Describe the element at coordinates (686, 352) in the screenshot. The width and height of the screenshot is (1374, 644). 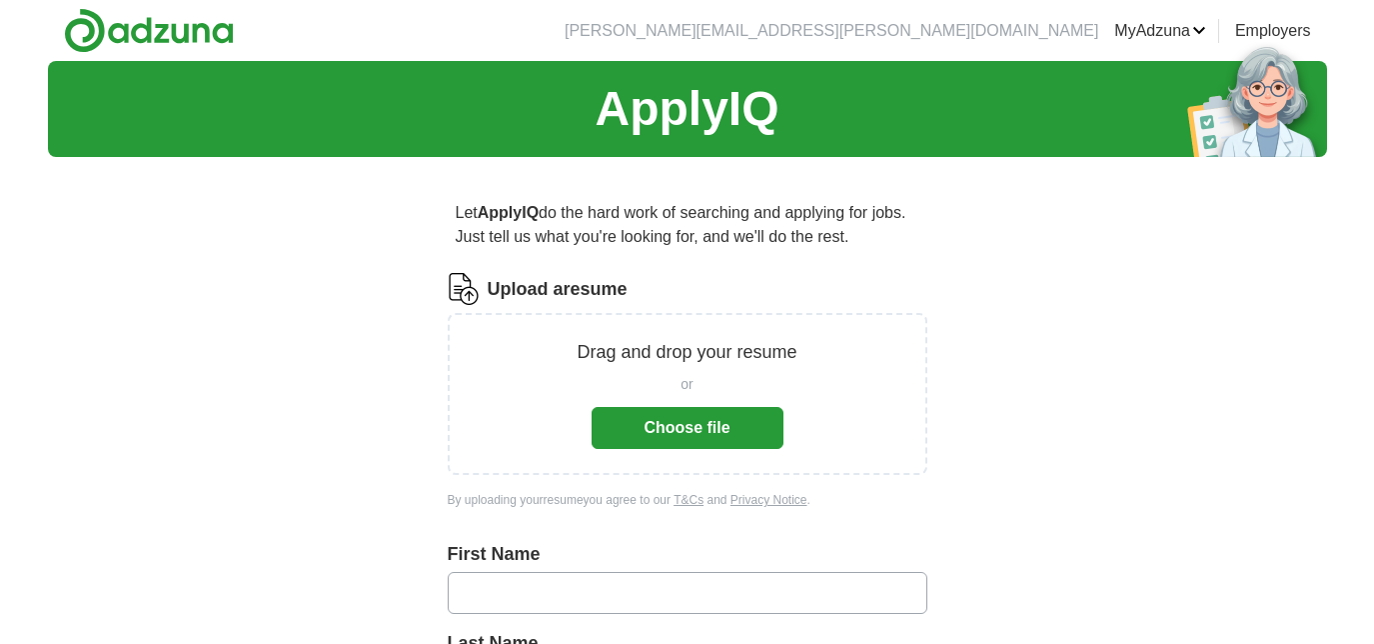
I see `p: Drag and drop your resume` at that location.